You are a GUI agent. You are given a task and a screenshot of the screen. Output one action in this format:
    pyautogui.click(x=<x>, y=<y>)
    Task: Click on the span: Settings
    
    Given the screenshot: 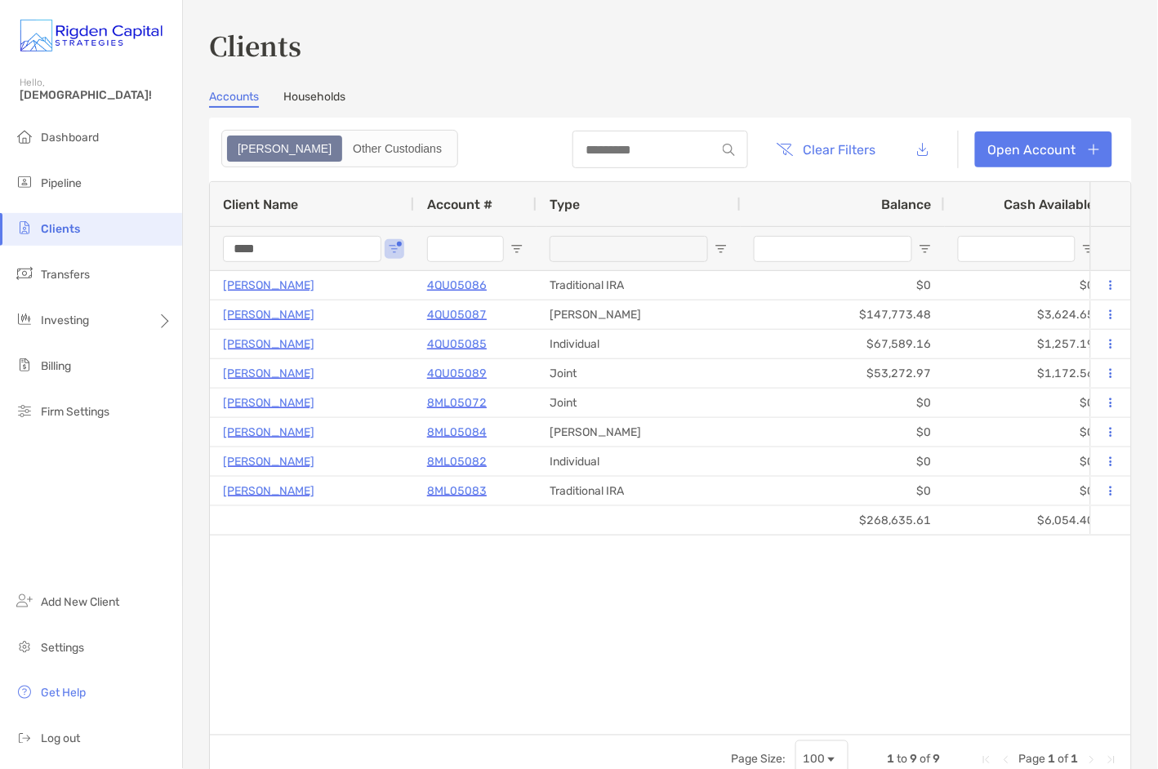 What is the action you would take?
    pyautogui.click(x=62, y=648)
    